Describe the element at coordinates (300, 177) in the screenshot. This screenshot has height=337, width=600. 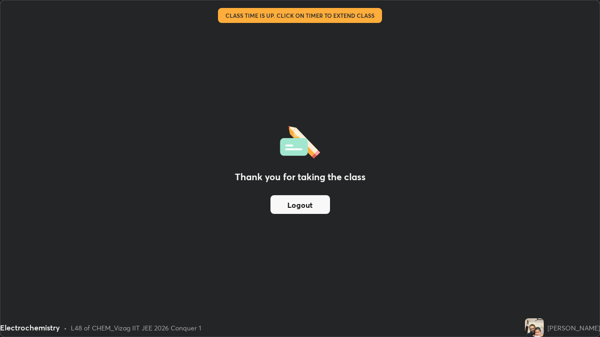
I see `h2: Thank you for taking the class` at that location.